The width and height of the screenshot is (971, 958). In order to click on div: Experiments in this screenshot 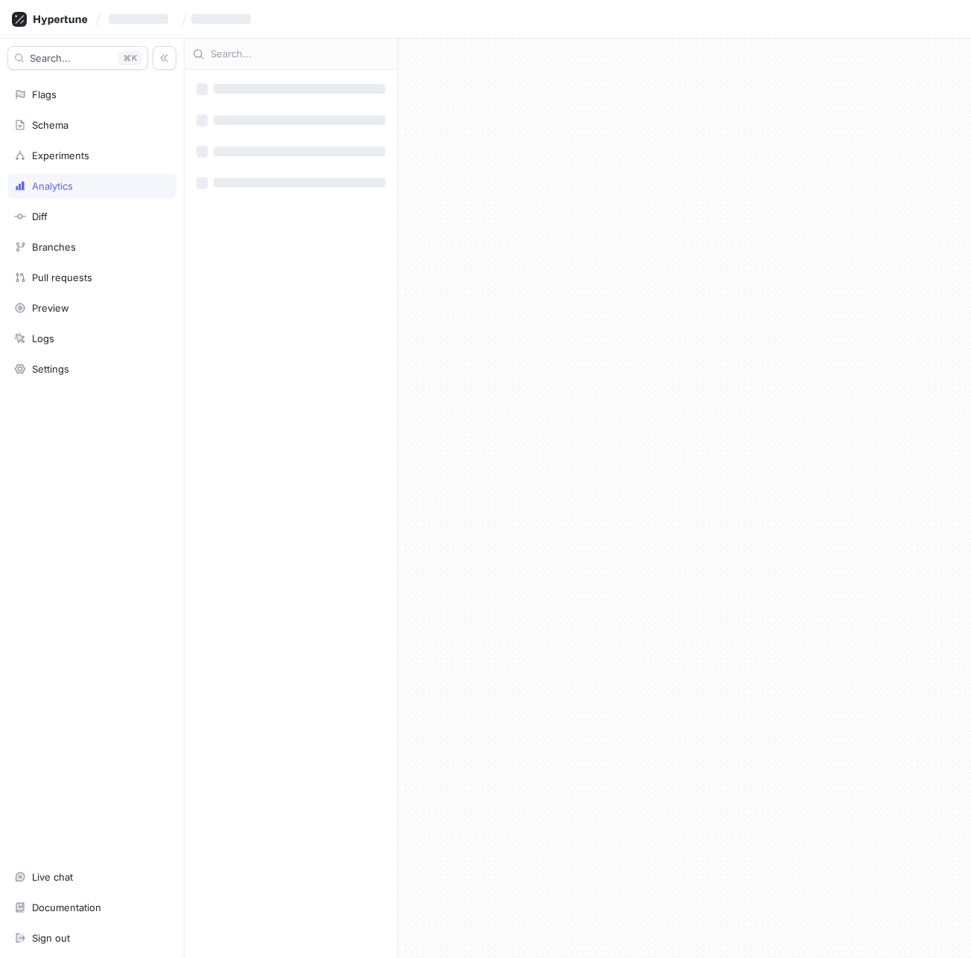, I will do `click(60, 155)`.